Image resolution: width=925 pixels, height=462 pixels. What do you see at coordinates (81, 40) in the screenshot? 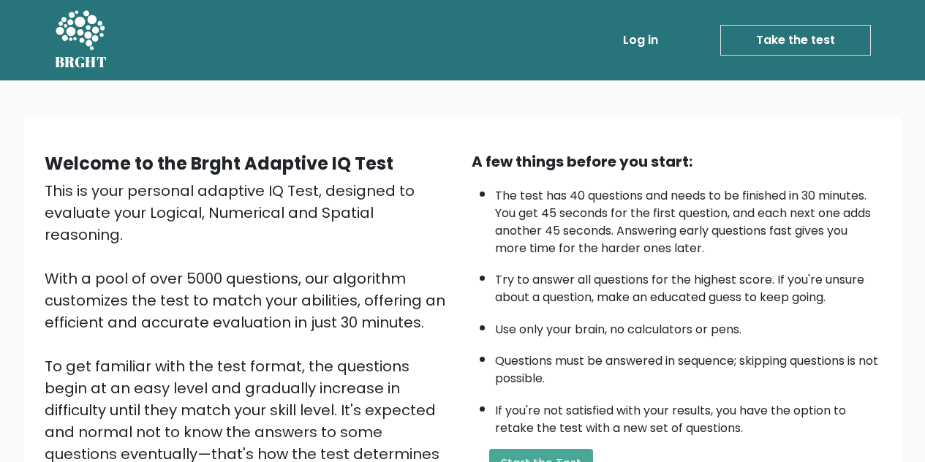
I see `a: BRGHT` at bounding box center [81, 40].